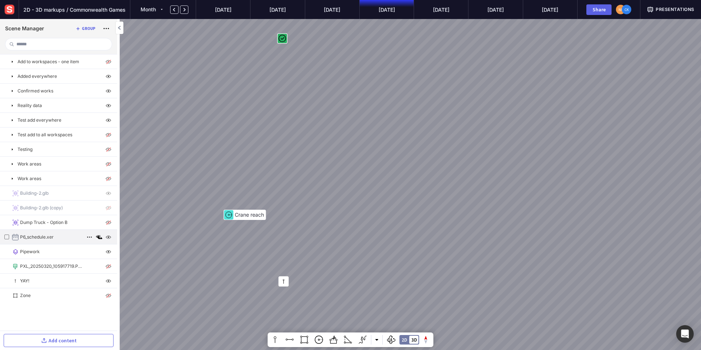 This screenshot has width=701, height=350. I want to click on img: presentation.svg, so click(650, 9).